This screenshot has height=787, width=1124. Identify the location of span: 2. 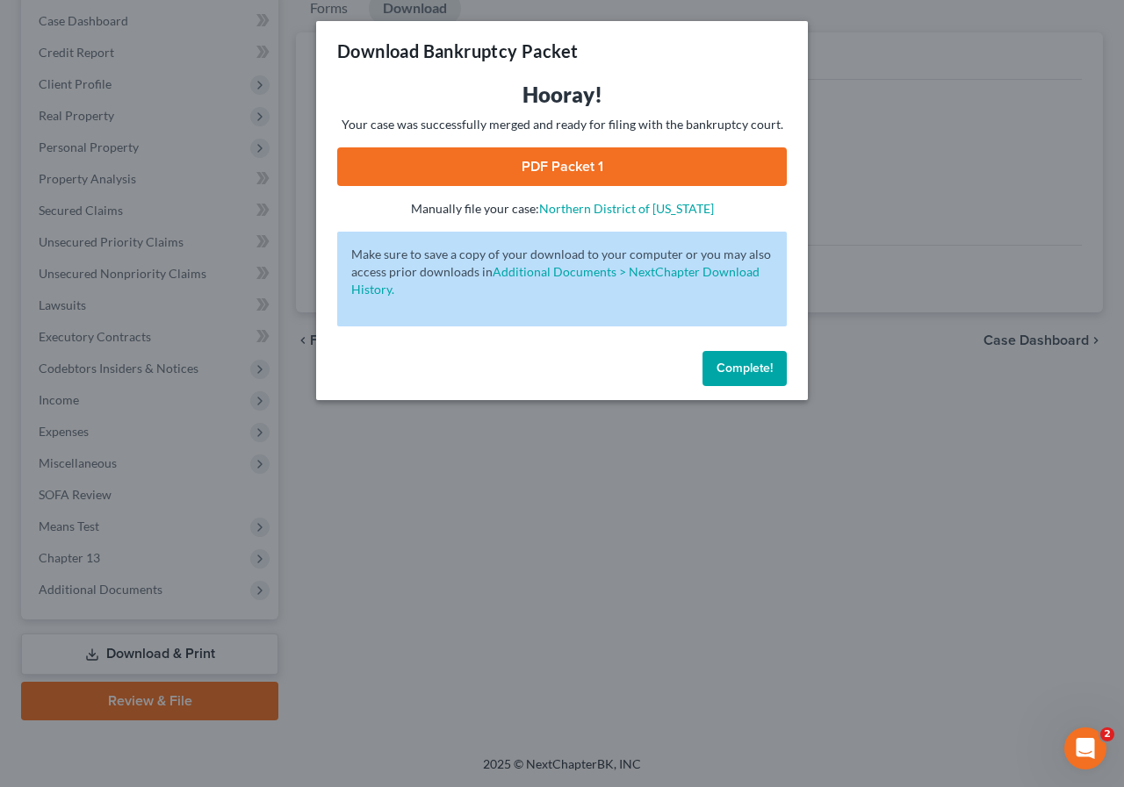
(1107, 735).